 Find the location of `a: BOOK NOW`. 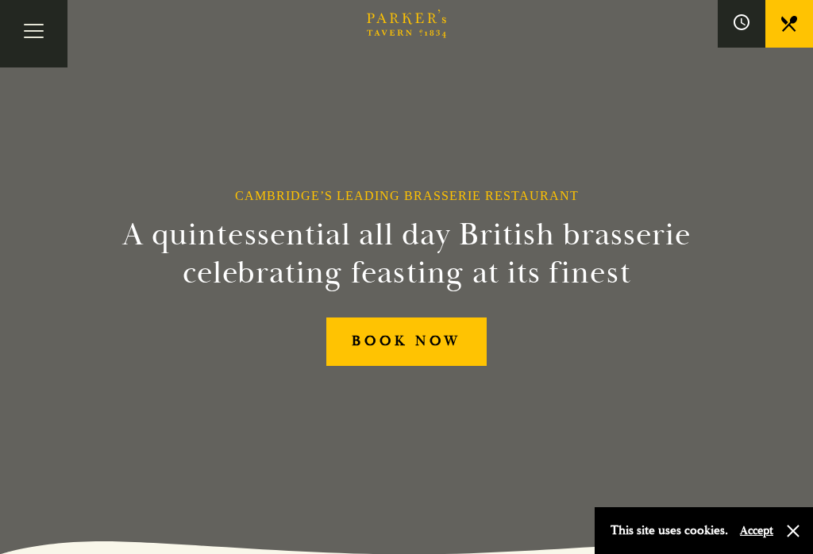

a: BOOK NOW is located at coordinates (407, 342).